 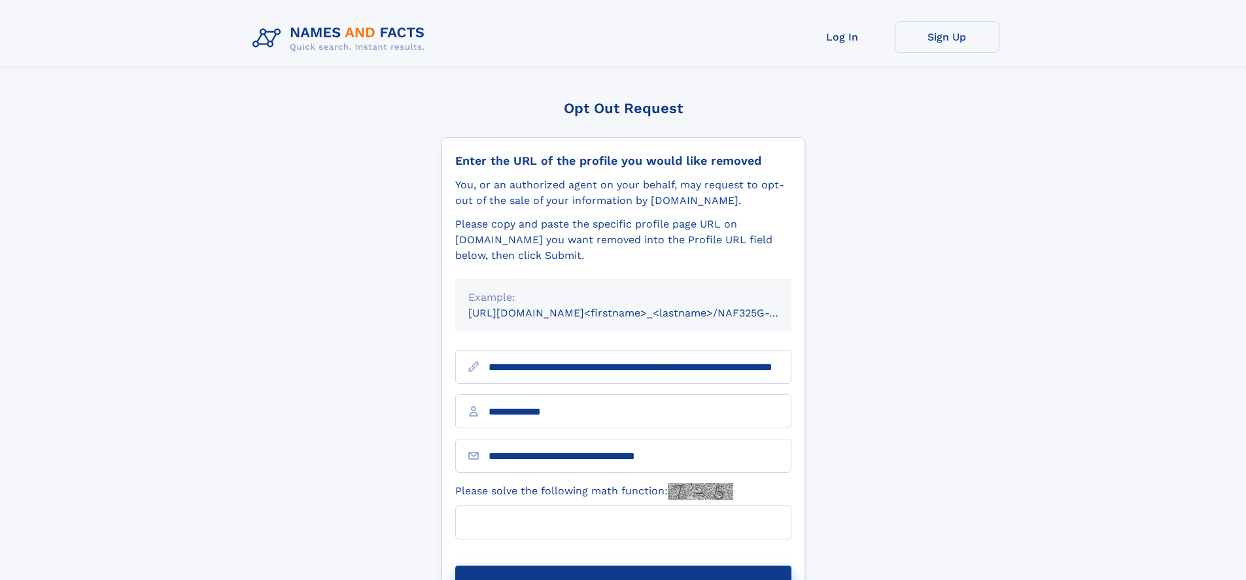 I want to click on div: Enter the URL of the profile you would like removed, so click(x=623, y=161).